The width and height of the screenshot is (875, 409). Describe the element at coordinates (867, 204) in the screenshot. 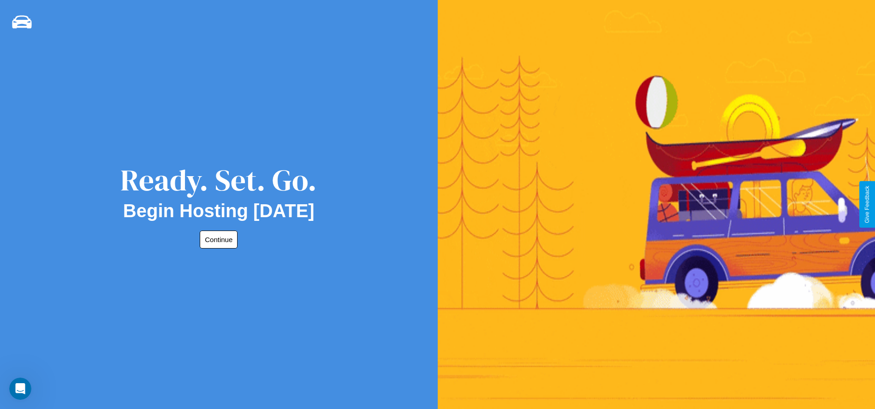

I see `div: Give Feedback` at that location.